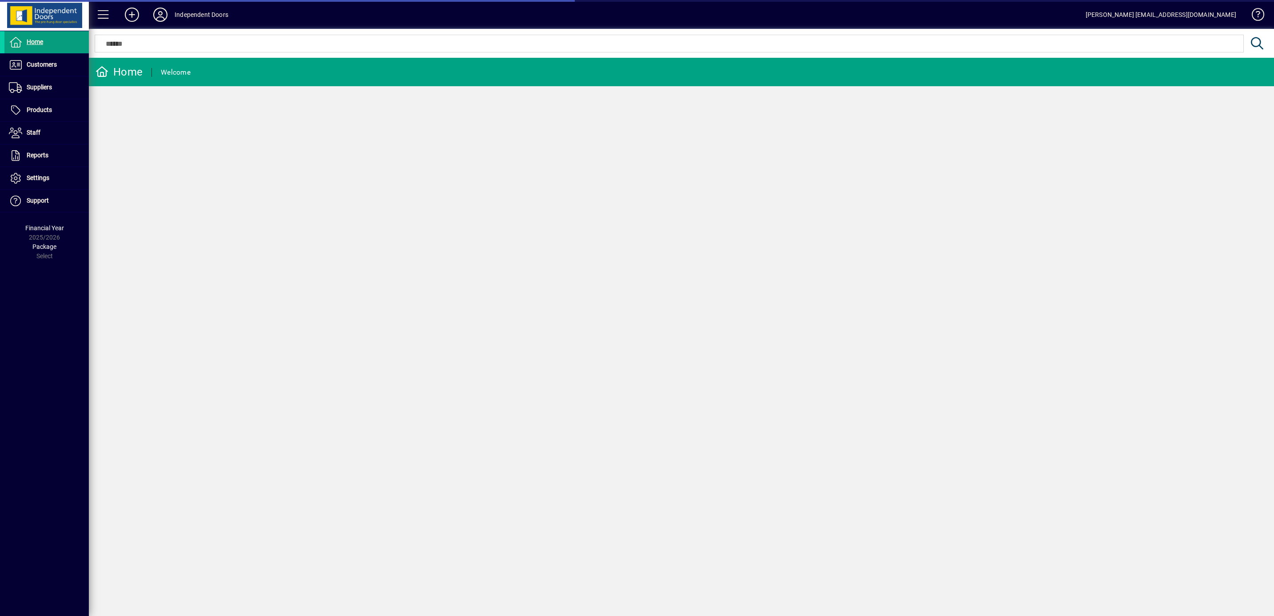 This screenshot has height=616, width=1274. What do you see at coordinates (38, 178) in the screenshot?
I see `span: Settings` at bounding box center [38, 178].